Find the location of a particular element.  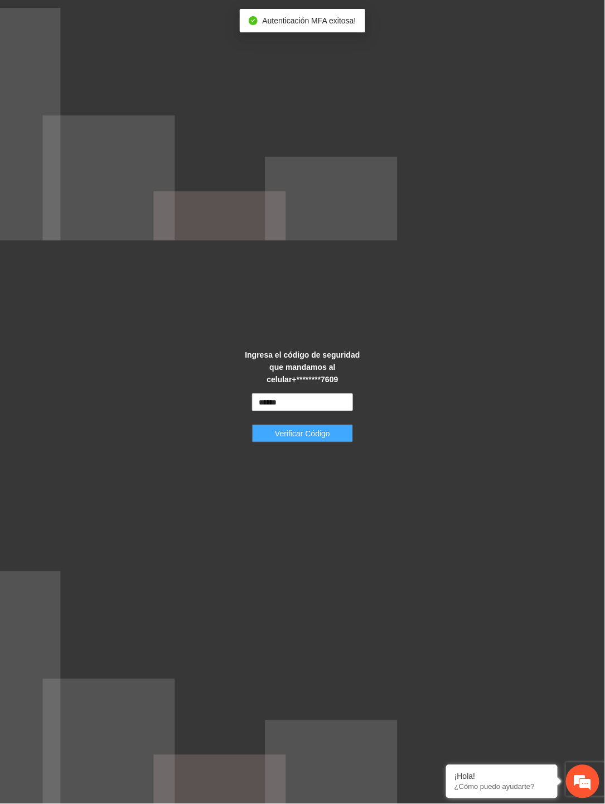

span: Autenticación MFA exitosa! is located at coordinates (309, 21).